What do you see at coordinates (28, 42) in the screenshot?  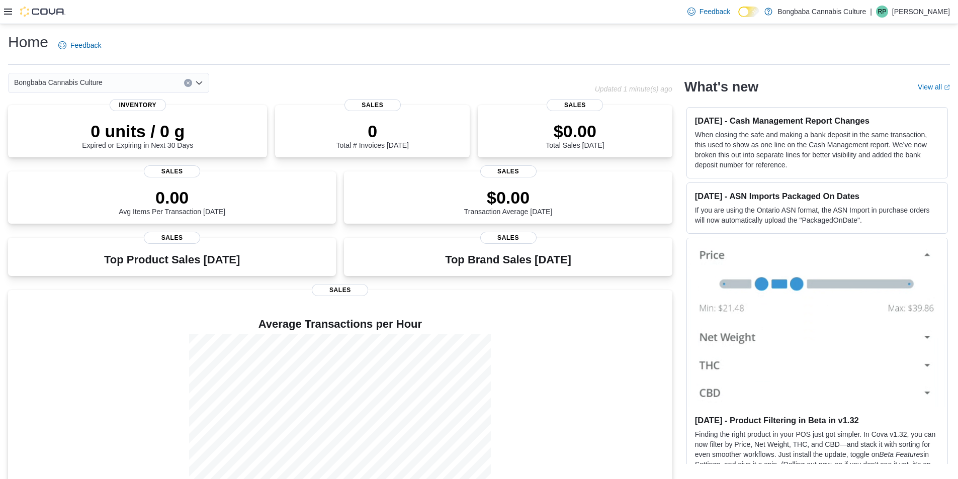 I see `h1: Home` at bounding box center [28, 42].